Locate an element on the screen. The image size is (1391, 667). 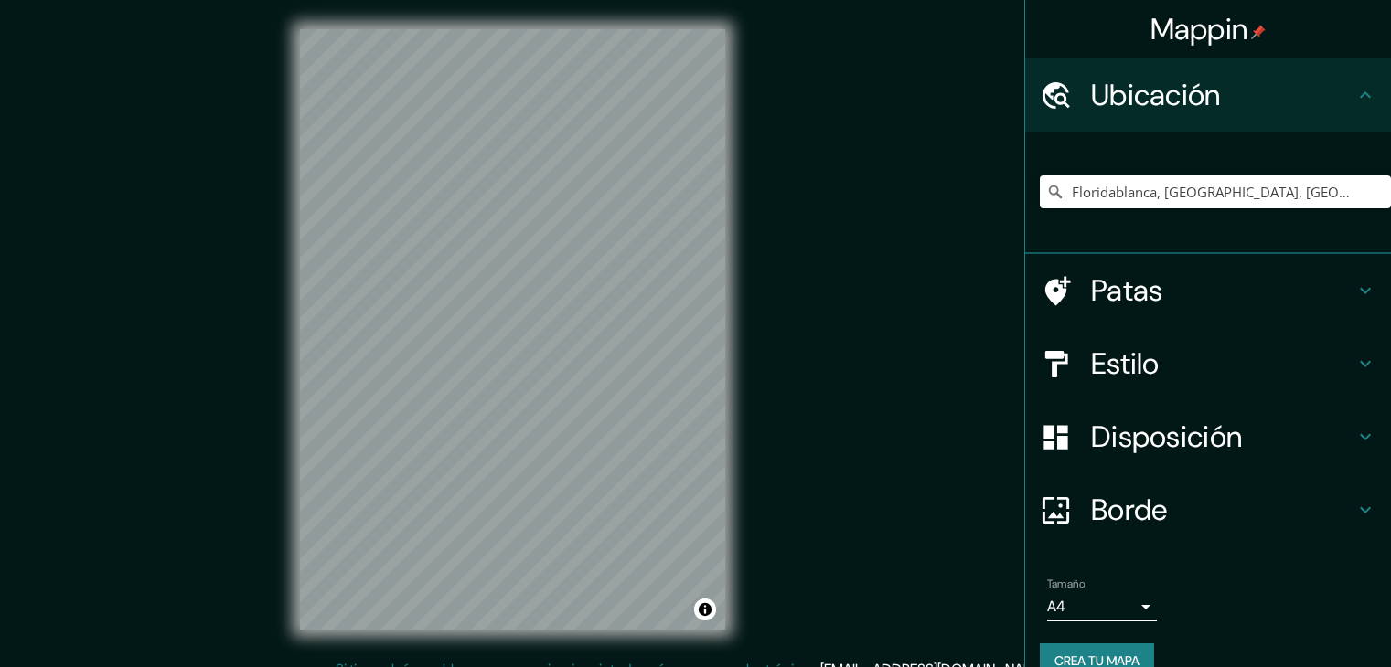
font: Mappin is located at coordinates (1199, 29).